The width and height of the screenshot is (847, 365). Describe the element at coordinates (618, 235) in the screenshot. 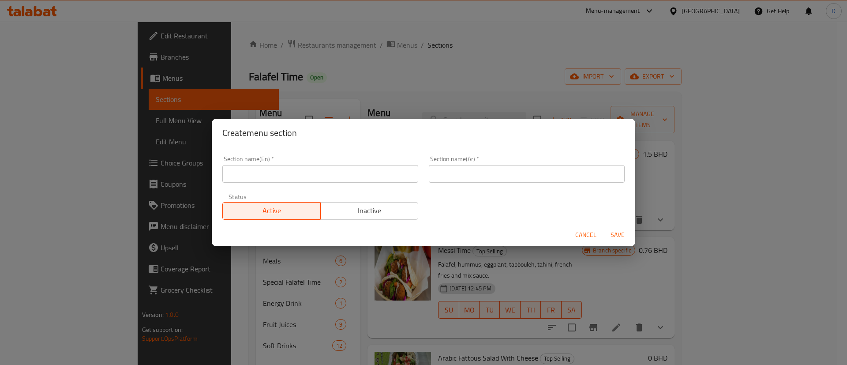

I see `span: Save` at that location.